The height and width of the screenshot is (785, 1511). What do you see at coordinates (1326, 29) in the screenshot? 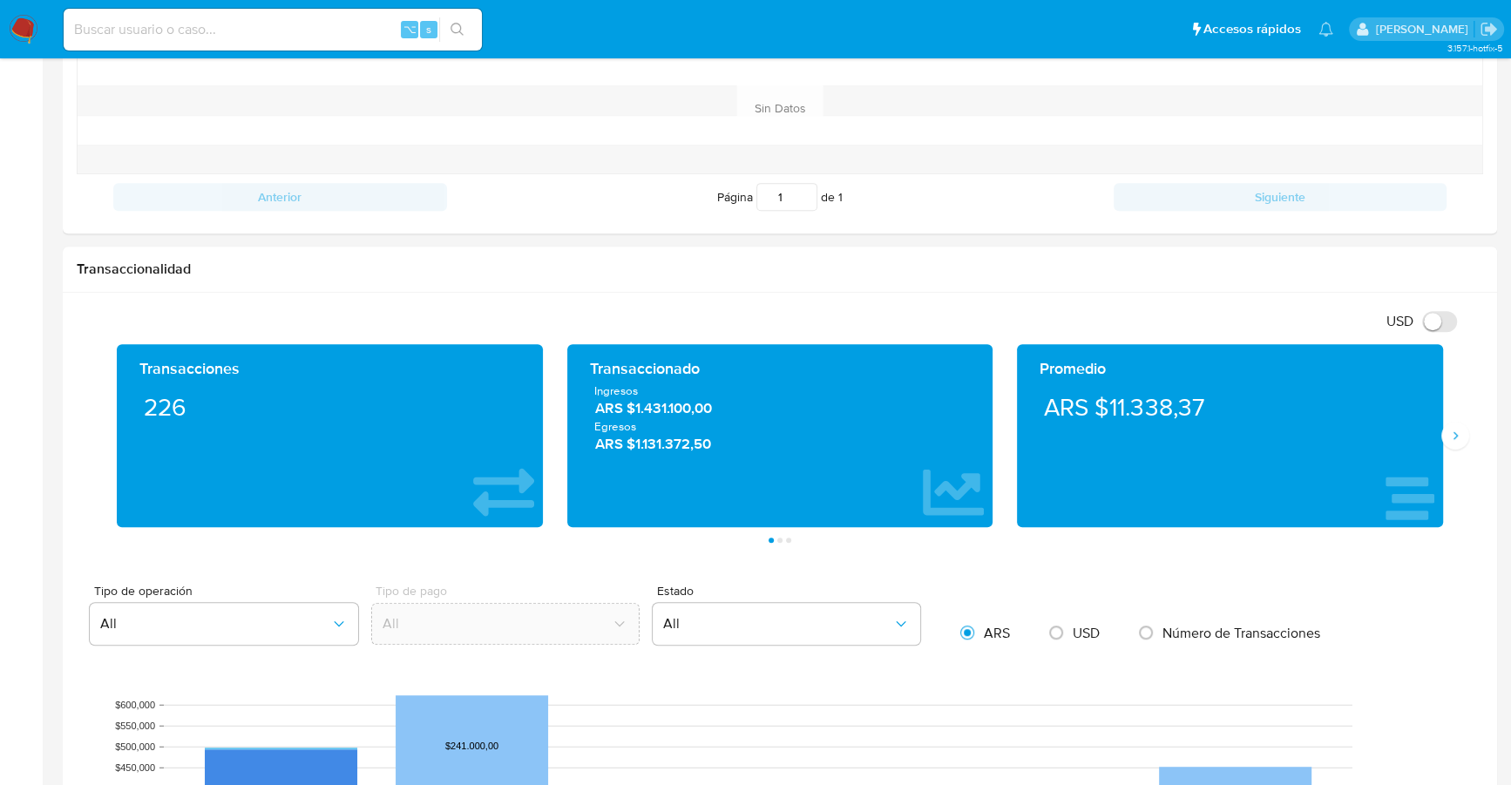
I see `a: Notificaciones` at bounding box center [1326, 29].